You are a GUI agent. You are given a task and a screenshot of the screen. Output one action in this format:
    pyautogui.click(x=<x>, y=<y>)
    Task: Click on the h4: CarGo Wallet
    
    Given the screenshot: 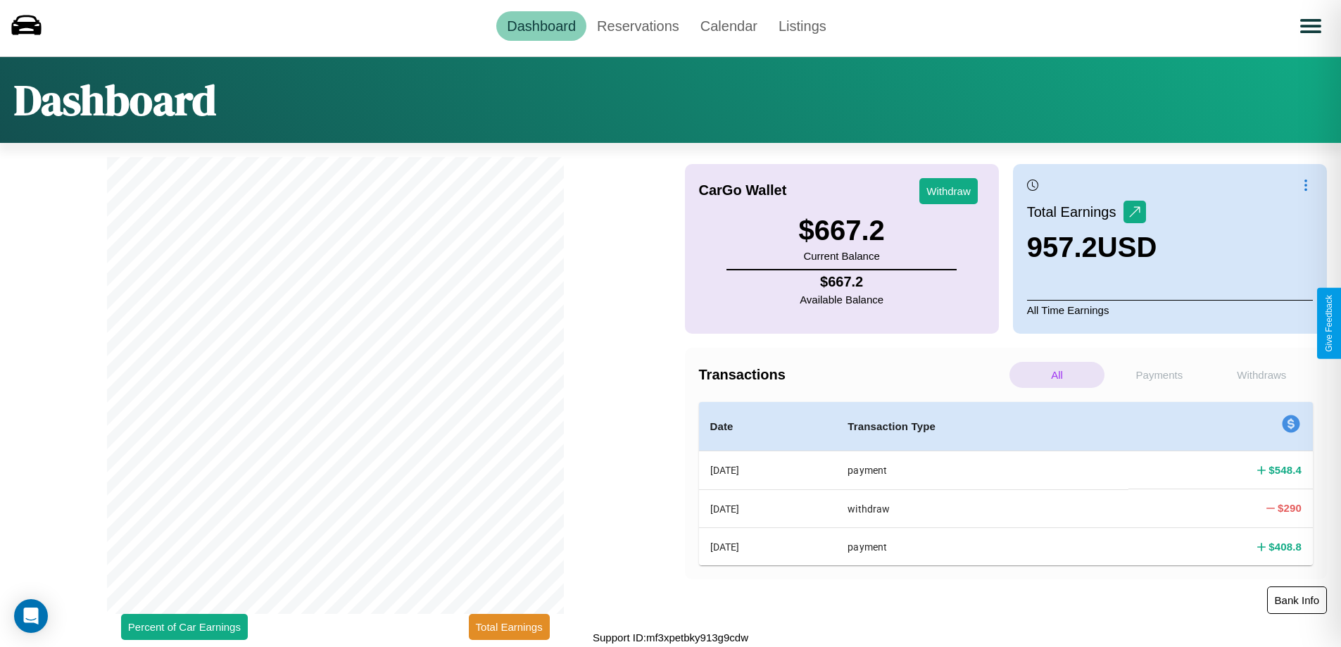 What is the action you would take?
    pyautogui.click(x=743, y=190)
    